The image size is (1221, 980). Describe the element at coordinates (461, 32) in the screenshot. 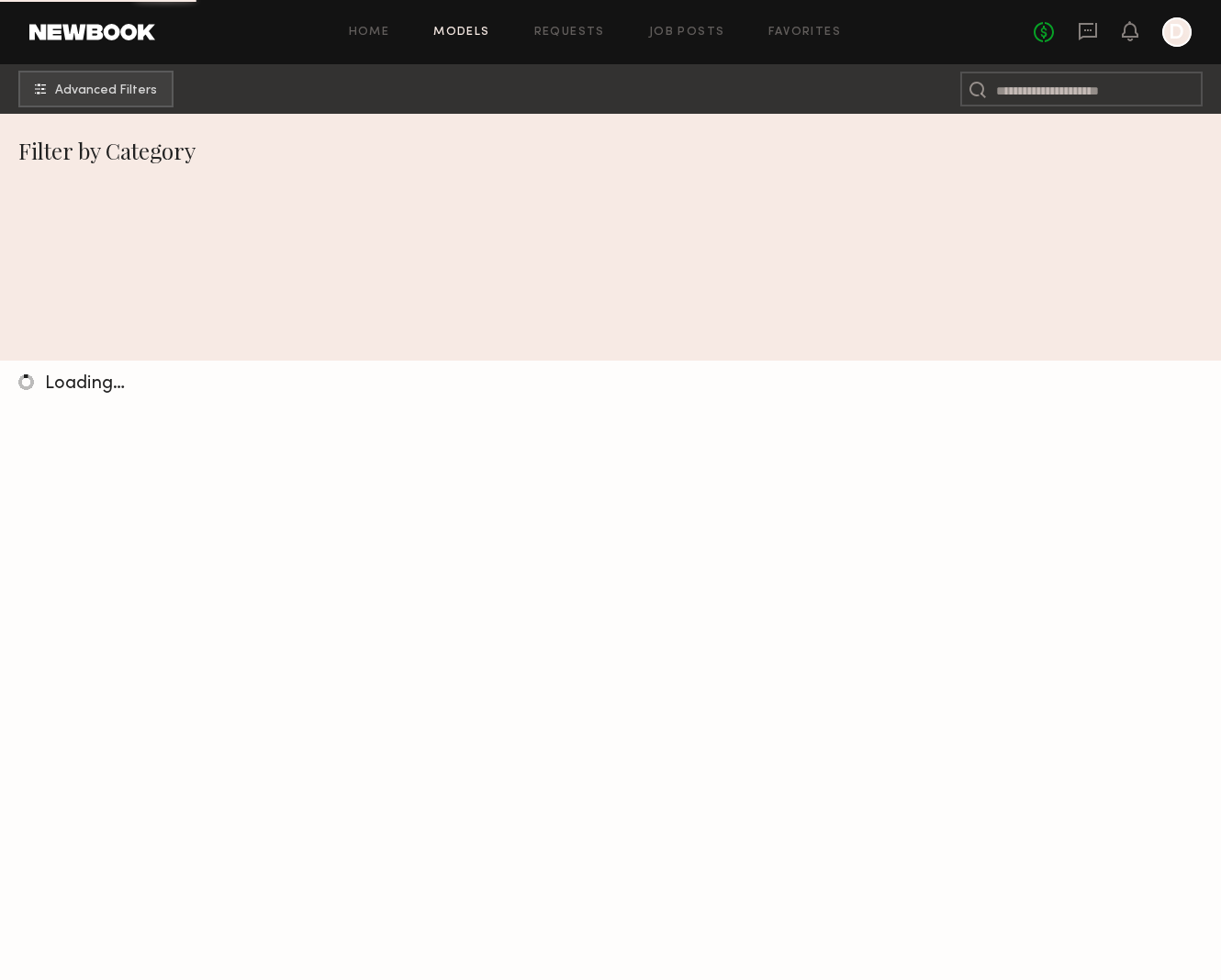

I see `a: Models` at that location.